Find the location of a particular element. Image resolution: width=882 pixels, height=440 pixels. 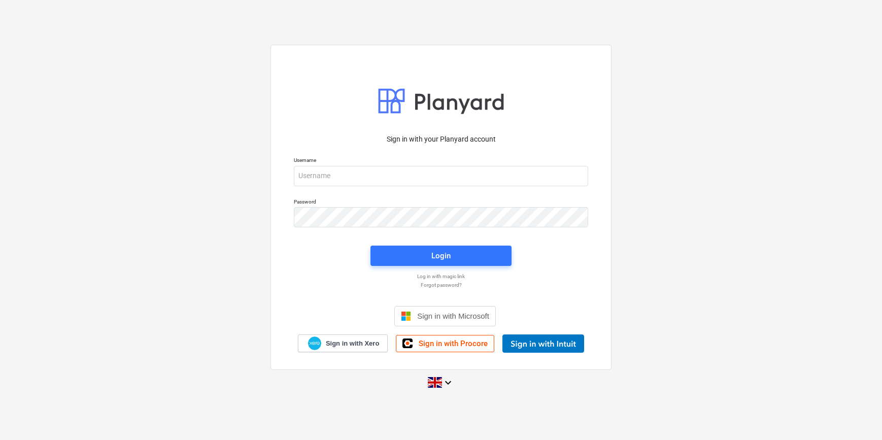

span: Sign in with Xero is located at coordinates (352, 344).